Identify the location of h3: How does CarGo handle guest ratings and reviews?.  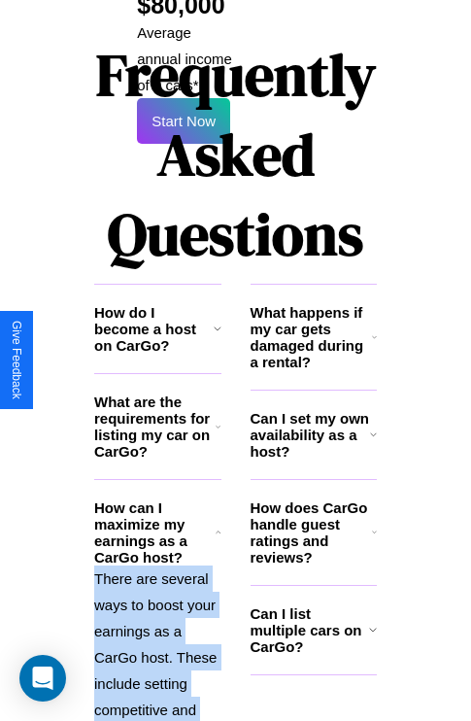
(311, 532).